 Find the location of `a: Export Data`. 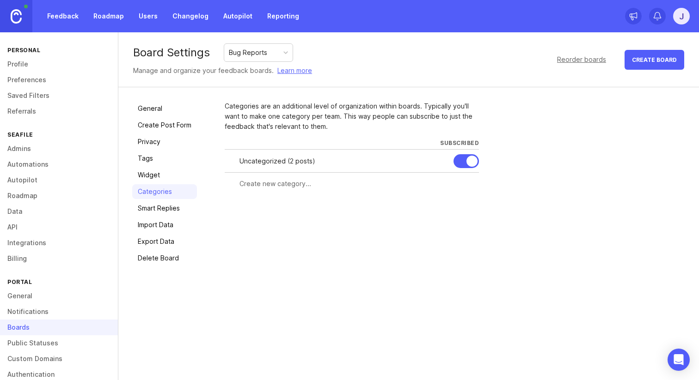

a: Export Data is located at coordinates (165, 242).